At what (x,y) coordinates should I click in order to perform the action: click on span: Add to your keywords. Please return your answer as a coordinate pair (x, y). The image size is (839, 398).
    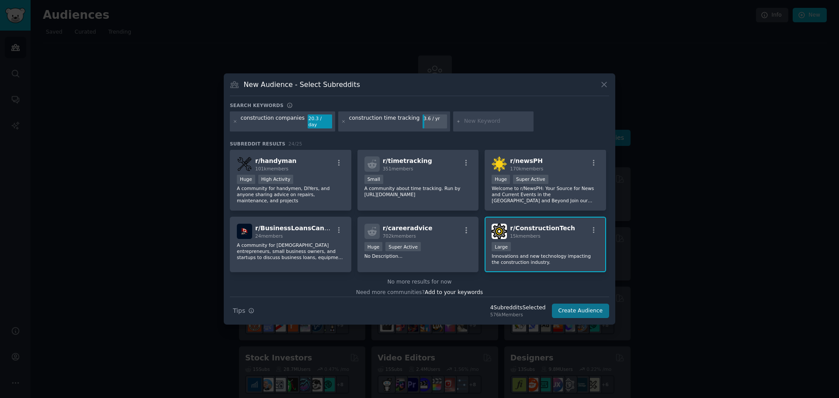
    Looking at the image, I should click on (454, 293).